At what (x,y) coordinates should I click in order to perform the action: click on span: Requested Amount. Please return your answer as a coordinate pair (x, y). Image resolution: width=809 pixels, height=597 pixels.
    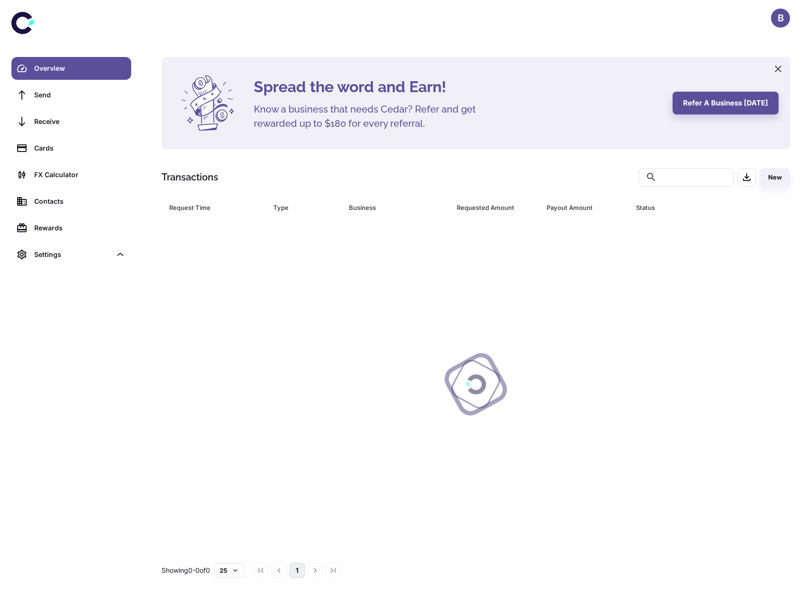
    Looking at the image, I should click on (496, 208).